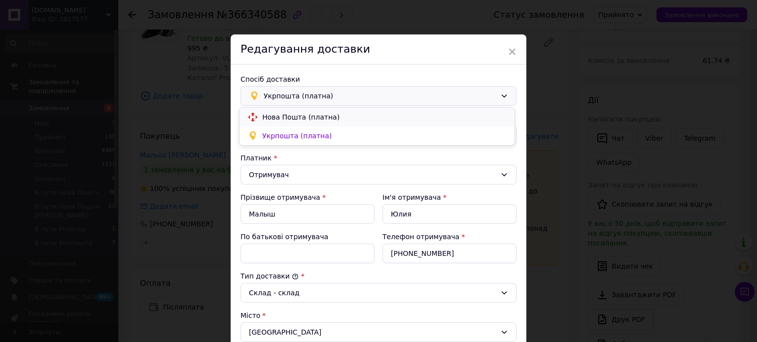  What do you see at coordinates (411, 198) in the screenshot?
I see `label: Ім'я отримувача` at bounding box center [411, 198].